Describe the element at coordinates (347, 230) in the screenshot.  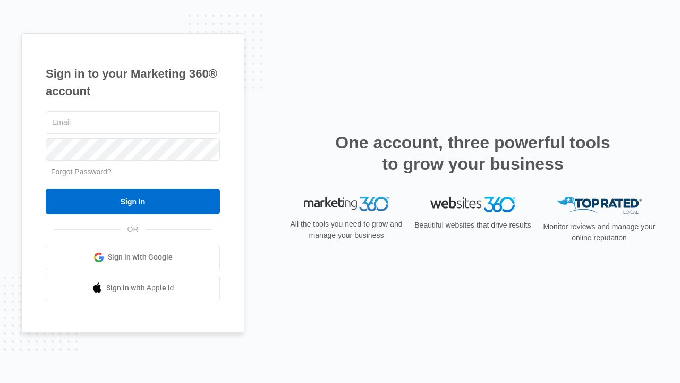
I see `p: All the tools you need to grow and manage your business` at that location.